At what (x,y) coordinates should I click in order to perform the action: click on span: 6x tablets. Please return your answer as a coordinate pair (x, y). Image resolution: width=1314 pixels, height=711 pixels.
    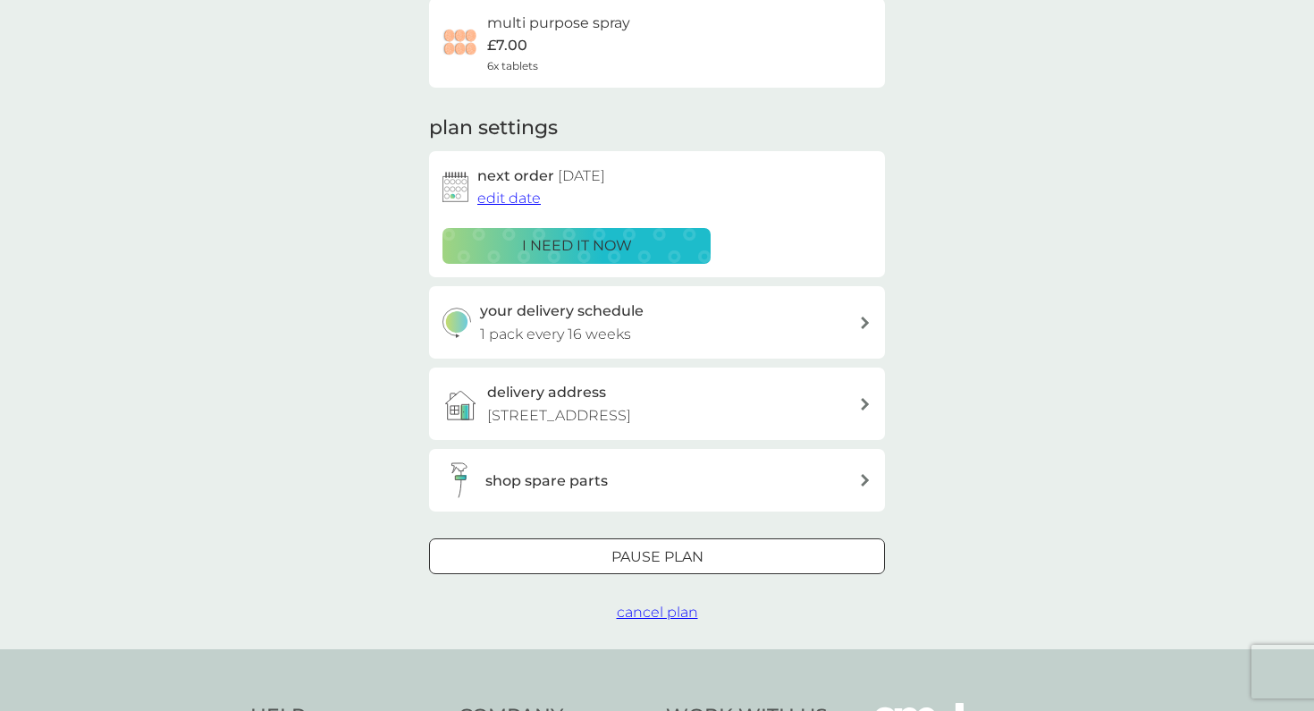
    Looking at the image, I should click on (512, 65).